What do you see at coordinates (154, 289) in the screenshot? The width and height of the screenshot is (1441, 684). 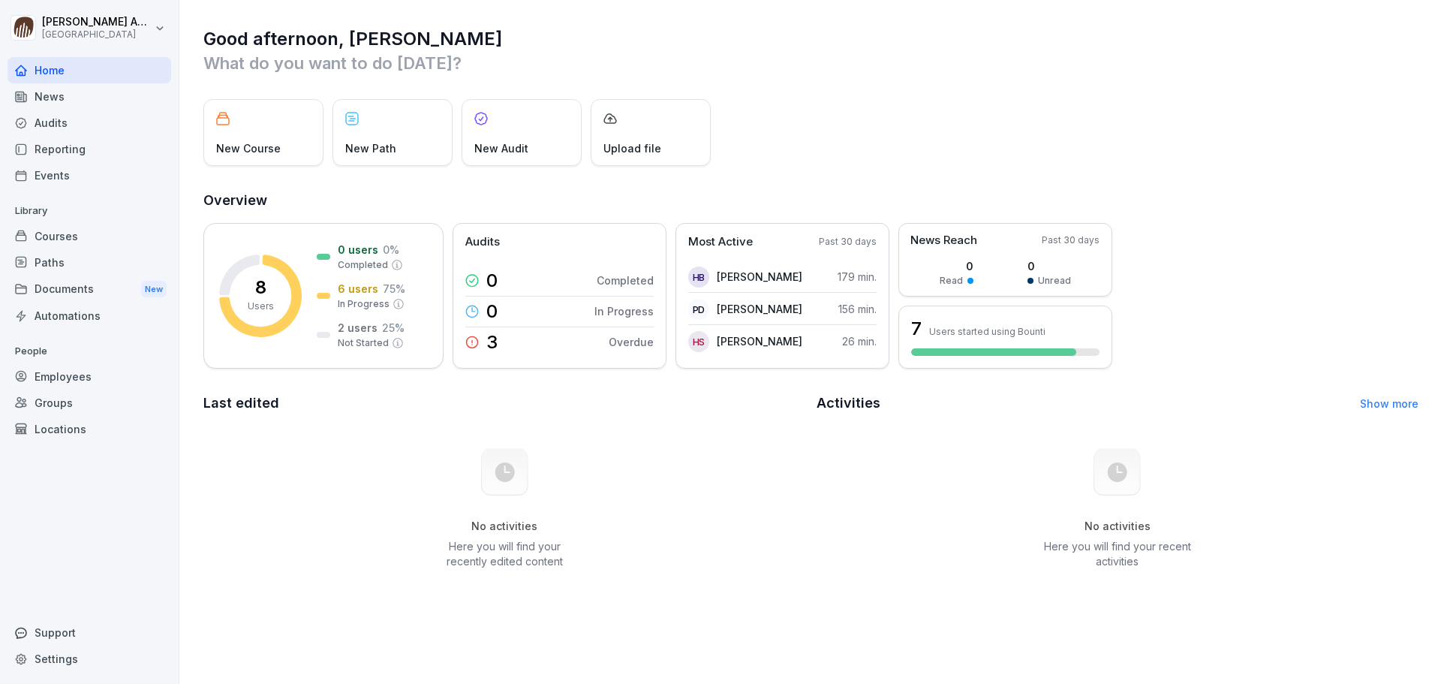 I see `div: New` at bounding box center [154, 289].